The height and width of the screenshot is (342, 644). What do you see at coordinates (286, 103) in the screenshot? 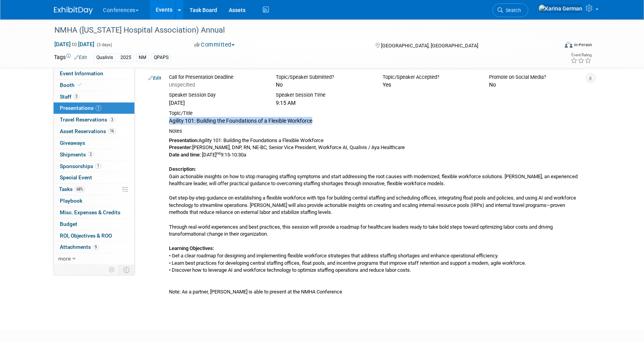
I see `span: 9:15 AM` at bounding box center [286, 103].